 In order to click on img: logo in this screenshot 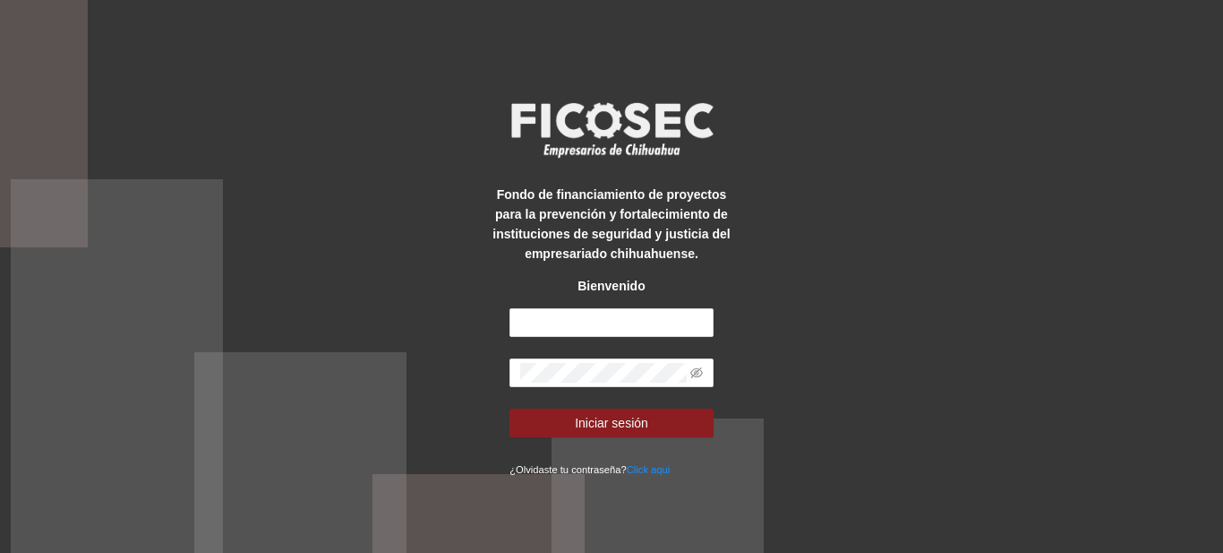, I will do `click(612, 130)`.